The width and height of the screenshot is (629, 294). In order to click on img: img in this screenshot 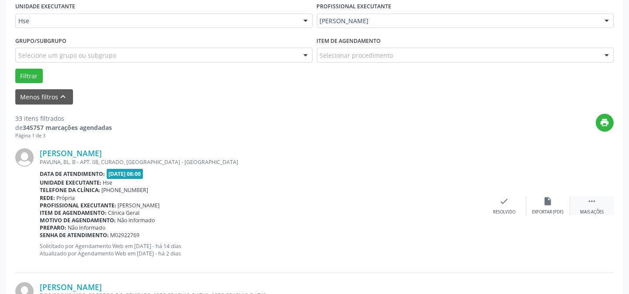, I will do `click(24, 157)`.